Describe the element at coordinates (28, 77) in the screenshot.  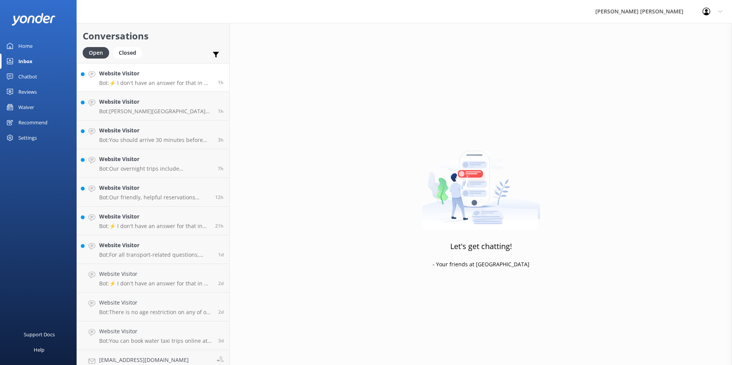
I see `div: Chatbot` at that location.